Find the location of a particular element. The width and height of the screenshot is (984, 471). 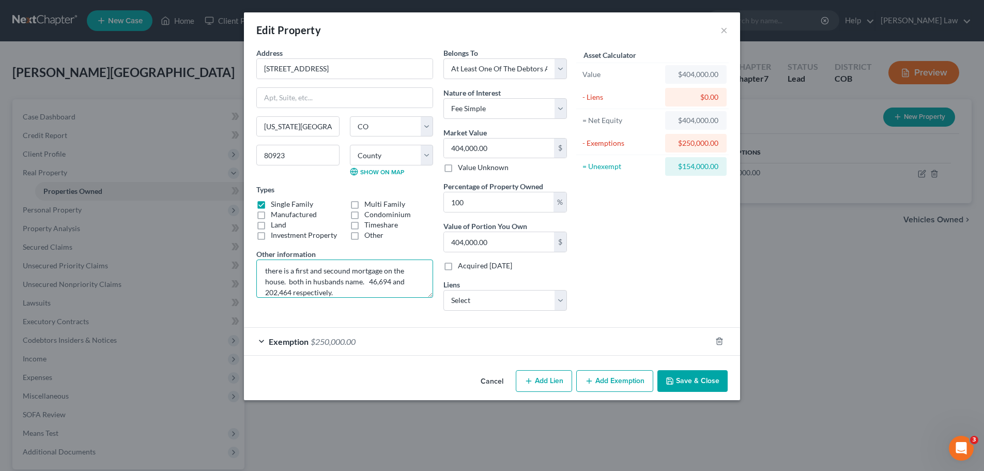

div: $0.00 is located at coordinates (696, 97).